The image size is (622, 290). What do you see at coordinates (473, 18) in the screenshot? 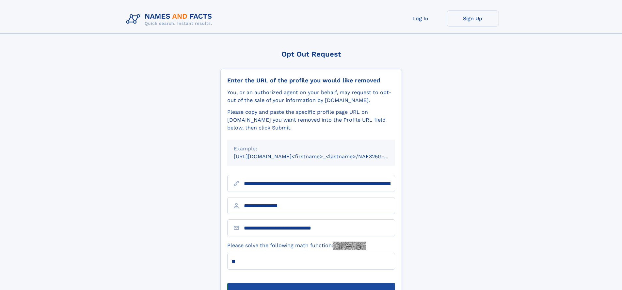
I see `a: Sign Up` at bounding box center [473, 18].